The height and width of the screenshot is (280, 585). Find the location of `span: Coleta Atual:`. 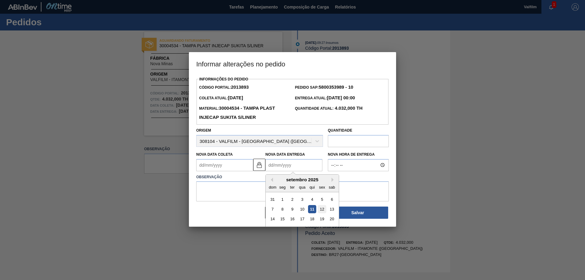

span: Coleta Atual: is located at coordinates (221, 98).